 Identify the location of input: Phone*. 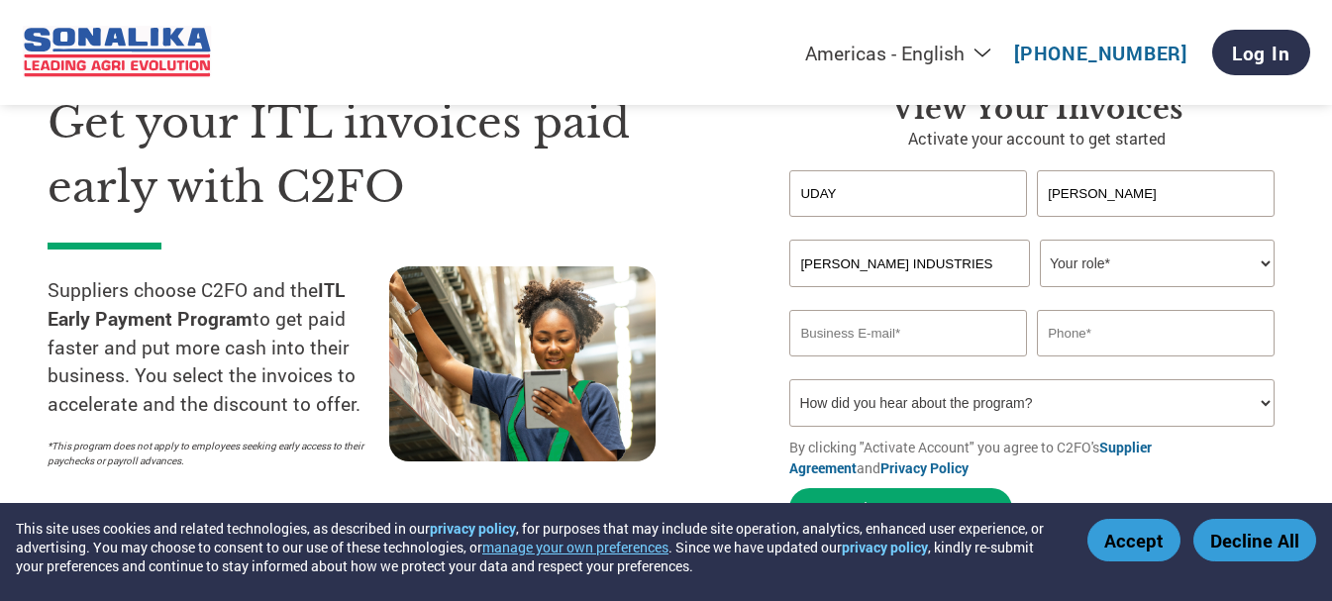
(1156, 333).